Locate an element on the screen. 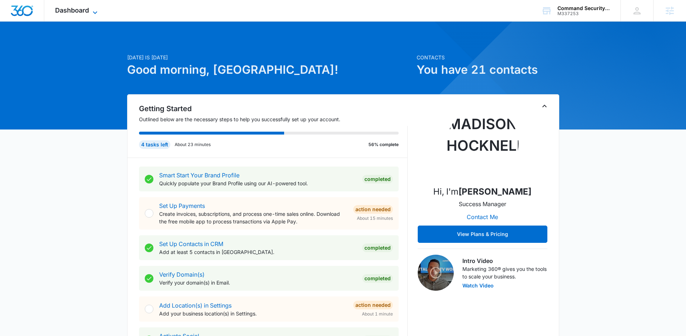 The height and width of the screenshot is (336, 686). a: Smart Start Your Brand Profile is located at coordinates (199, 175).